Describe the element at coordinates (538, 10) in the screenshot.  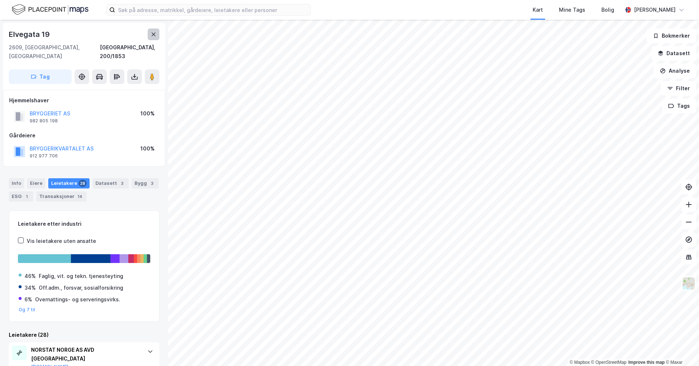
I see `div: Kart` at that location.